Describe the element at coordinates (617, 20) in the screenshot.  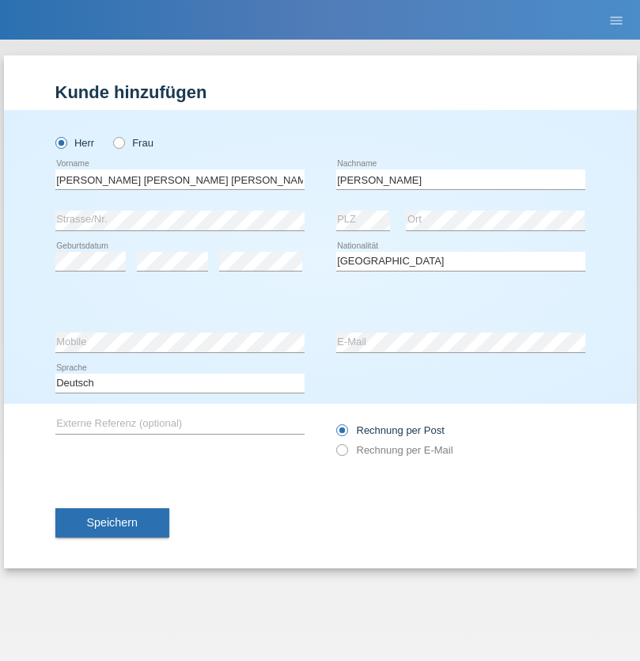
I see `a: menu` at that location.